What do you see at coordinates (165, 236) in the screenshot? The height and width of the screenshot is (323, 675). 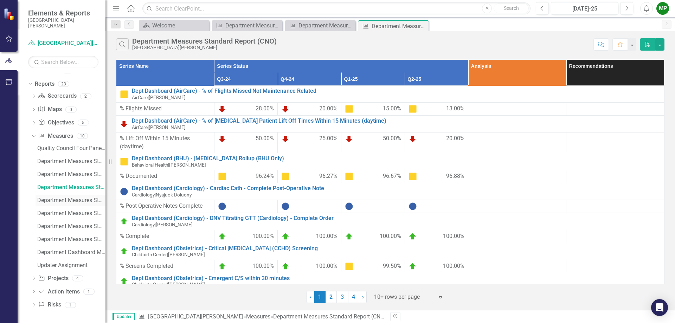 I see `span: % Complete` at bounding box center [165, 236].